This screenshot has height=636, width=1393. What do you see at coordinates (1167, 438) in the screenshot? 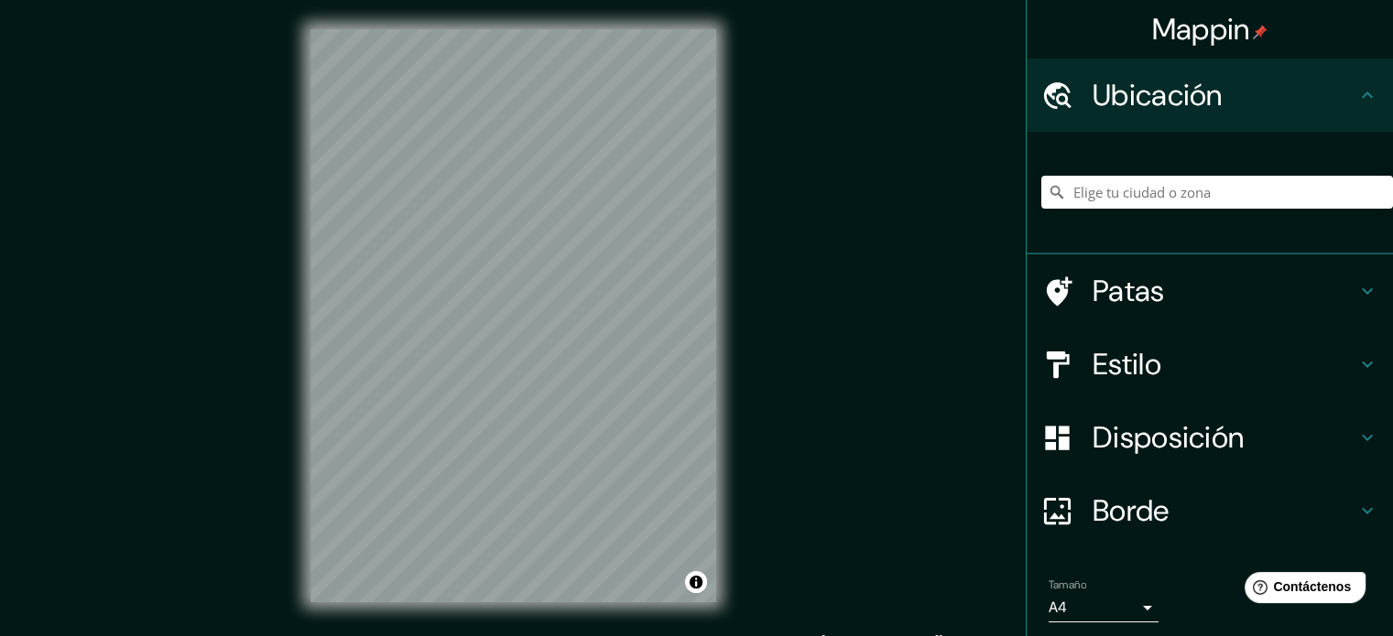
I see `font: Disposición` at bounding box center [1167, 438].